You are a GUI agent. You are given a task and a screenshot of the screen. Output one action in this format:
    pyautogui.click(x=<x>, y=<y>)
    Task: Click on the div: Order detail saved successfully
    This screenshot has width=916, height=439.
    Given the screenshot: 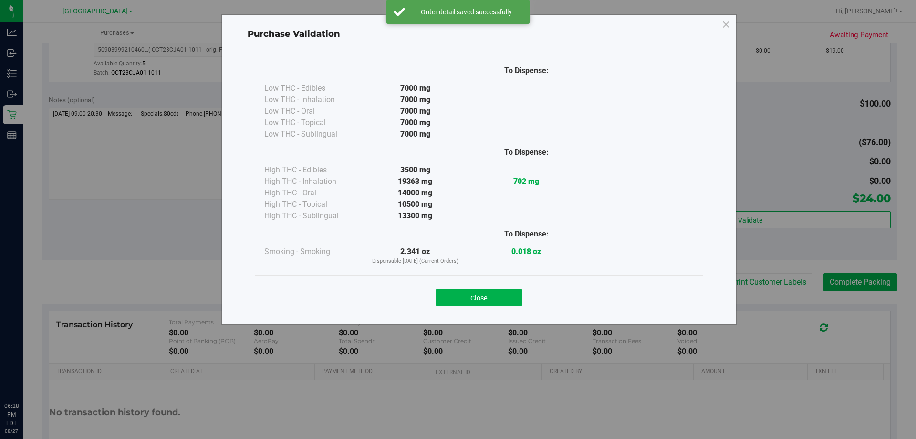 What is the action you would take?
    pyautogui.click(x=466, y=12)
    